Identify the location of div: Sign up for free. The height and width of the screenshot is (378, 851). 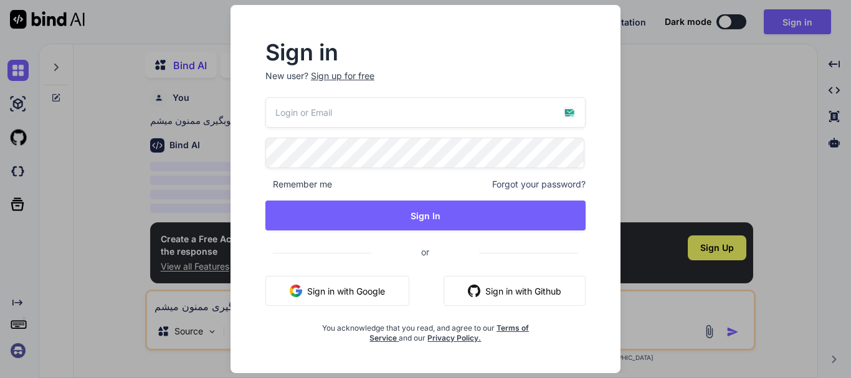
(342, 76).